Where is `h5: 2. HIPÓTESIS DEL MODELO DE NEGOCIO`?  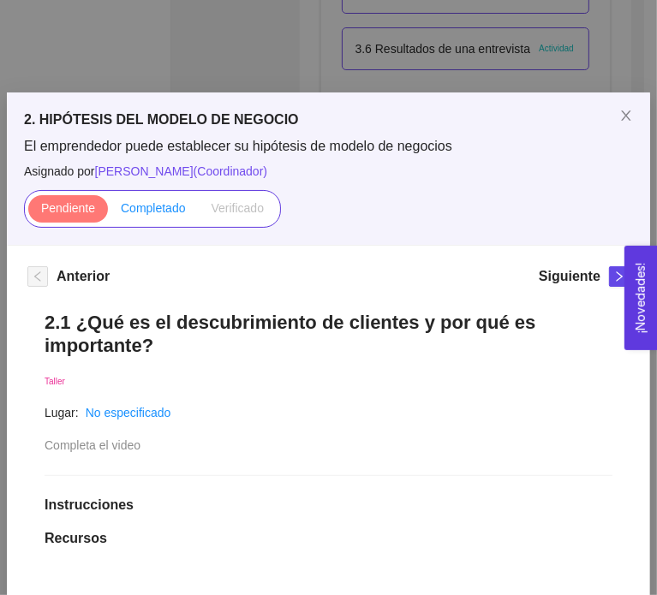
h5: 2. HIPÓTESIS DEL MODELO DE NEGOCIO is located at coordinates (328, 120).